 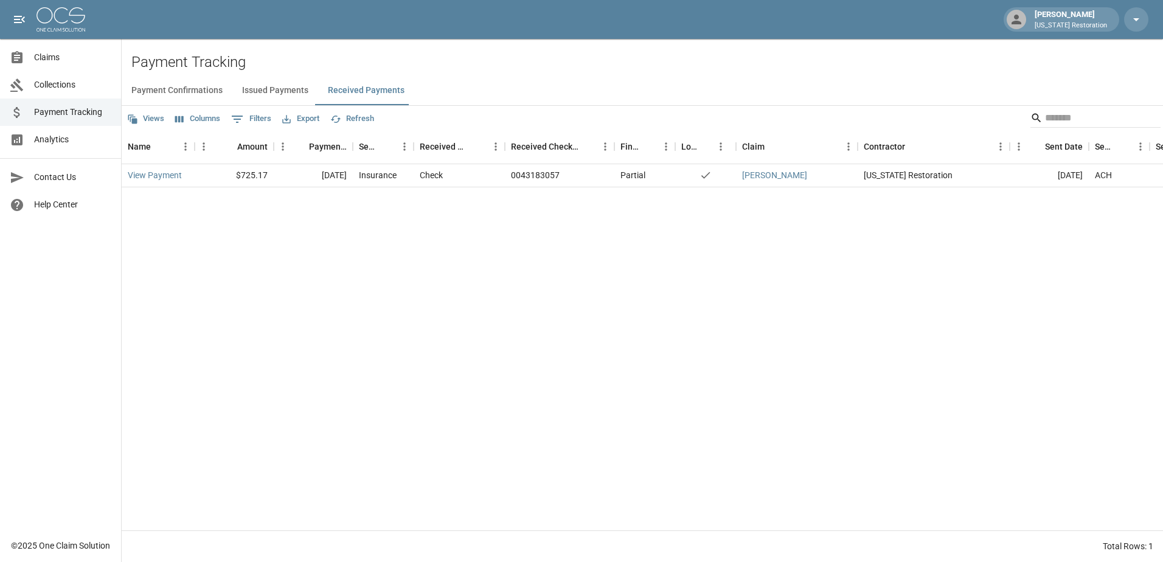 What do you see at coordinates (352, 119) in the screenshot?
I see `button: Refresh` at bounding box center [352, 119].